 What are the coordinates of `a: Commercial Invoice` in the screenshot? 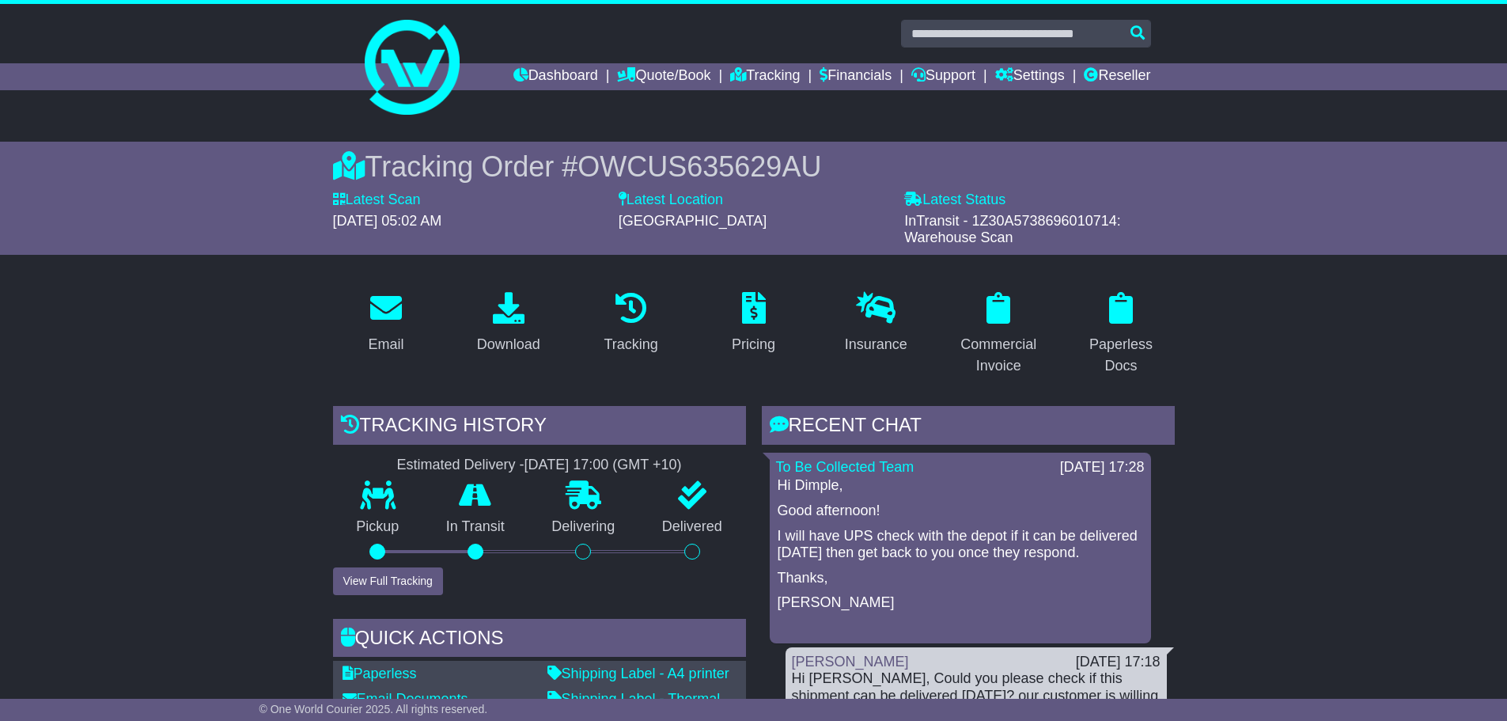 It's located at (998, 334).